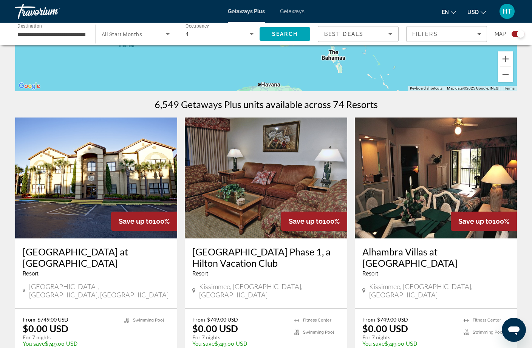 The image size is (532, 348). What do you see at coordinates (266, 178) in the screenshot?
I see `img: Polynesian Isles Phase 1, a Hilton Vacation Club` at bounding box center [266, 178].